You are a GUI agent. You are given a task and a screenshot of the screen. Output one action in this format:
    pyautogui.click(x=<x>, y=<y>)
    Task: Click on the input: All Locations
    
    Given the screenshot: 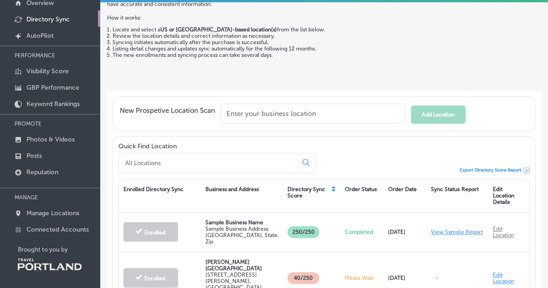 What is the action you would take?
    pyautogui.click(x=210, y=163)
    